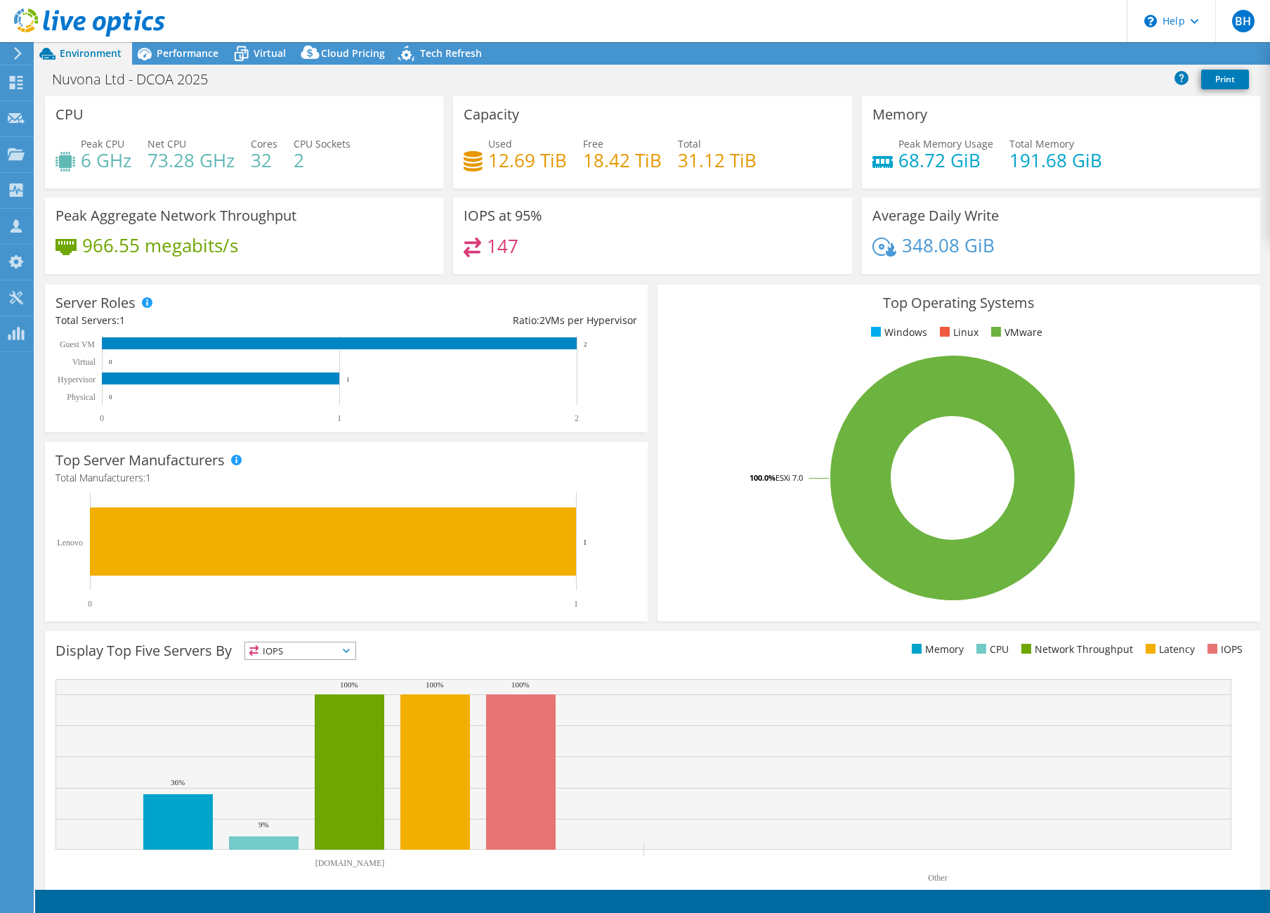 The width and height of the screenshot is (1270, 913). What do you see at coordinates (959, 303) in the screenshot?
I see `h3: Top Operating Systems` at bounding box center [959, 303].